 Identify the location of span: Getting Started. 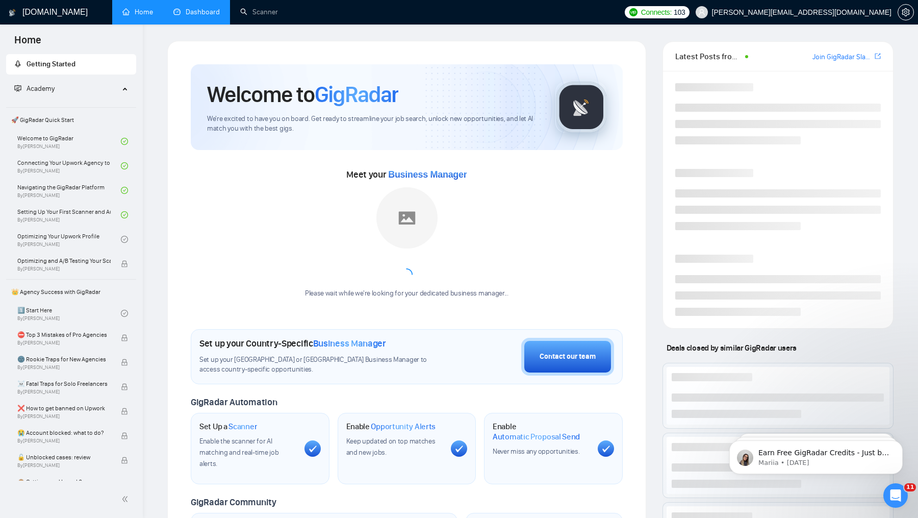
(51, 64).